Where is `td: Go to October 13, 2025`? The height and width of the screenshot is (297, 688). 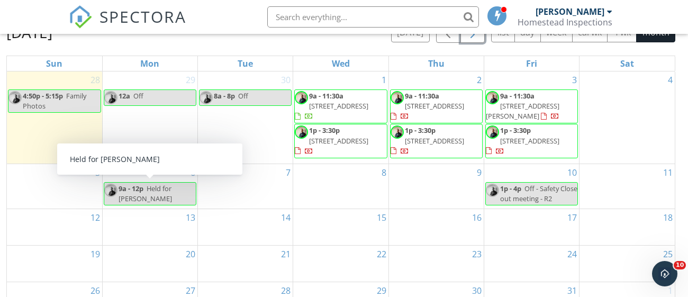 td: Go to October 13, 2025 is located at coordinates (150, 226).